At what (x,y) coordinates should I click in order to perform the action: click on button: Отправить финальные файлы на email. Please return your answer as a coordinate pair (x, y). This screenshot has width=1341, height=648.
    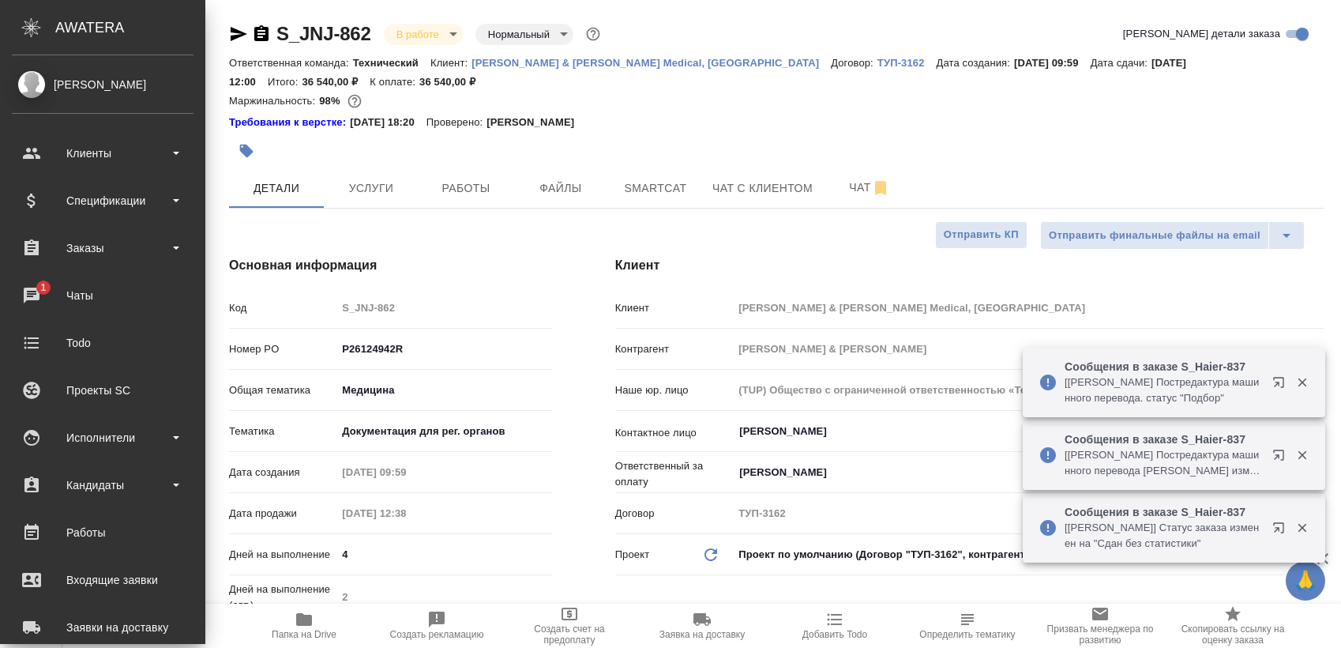
    Looking at the image, I should click on (1155, 235).